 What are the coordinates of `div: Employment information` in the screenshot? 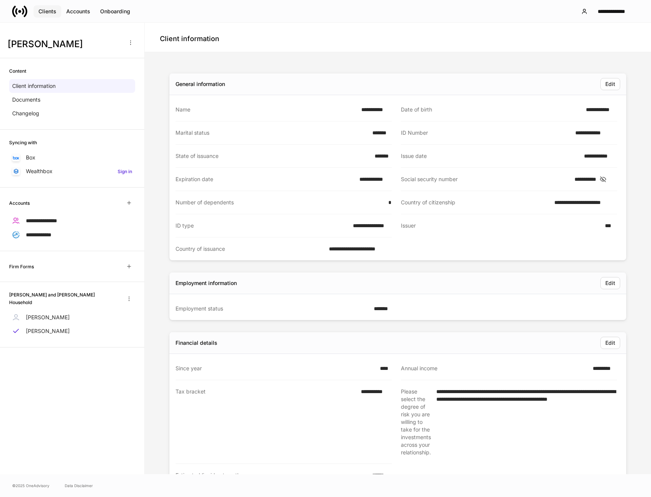 It's located at (206, 283).